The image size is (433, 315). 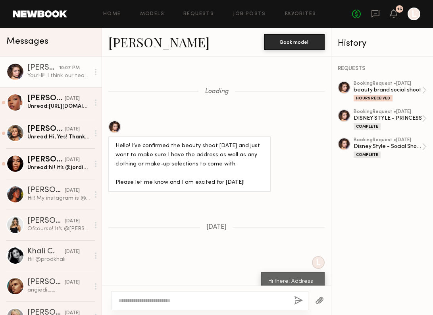 I want to click on div: DISNEY STYLE - PRINCESS, so click(x=388, y=118).